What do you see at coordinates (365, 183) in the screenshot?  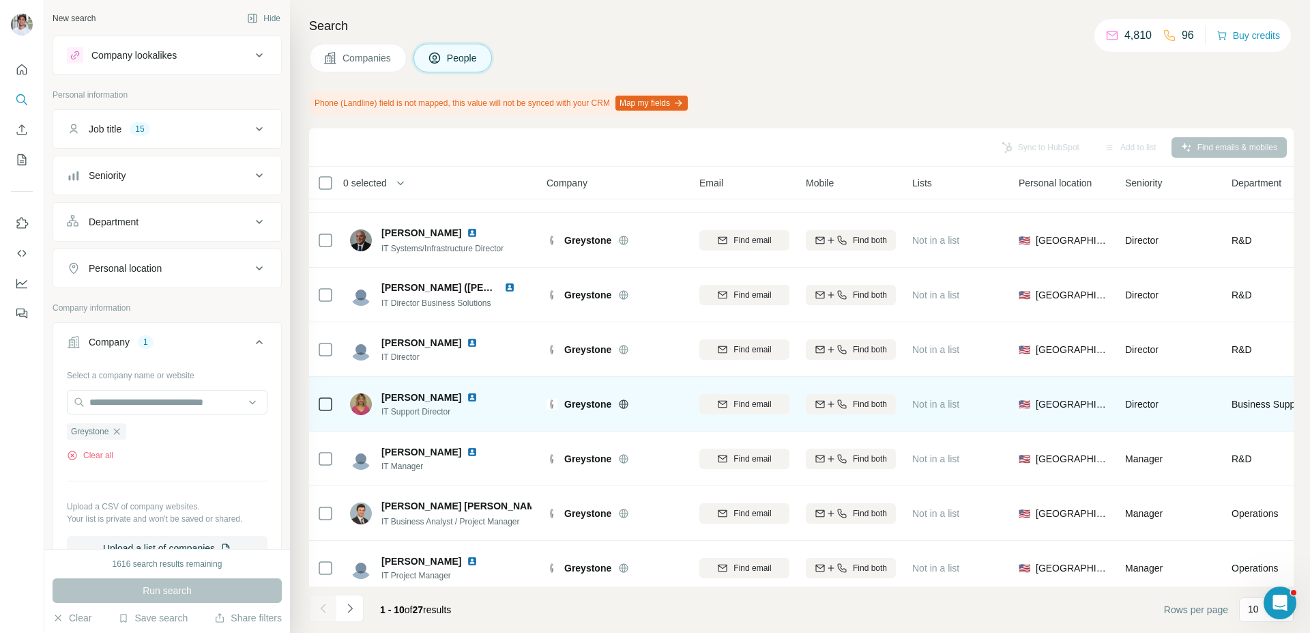 I see `span: 0 selected` at bounding box center [365, 183].